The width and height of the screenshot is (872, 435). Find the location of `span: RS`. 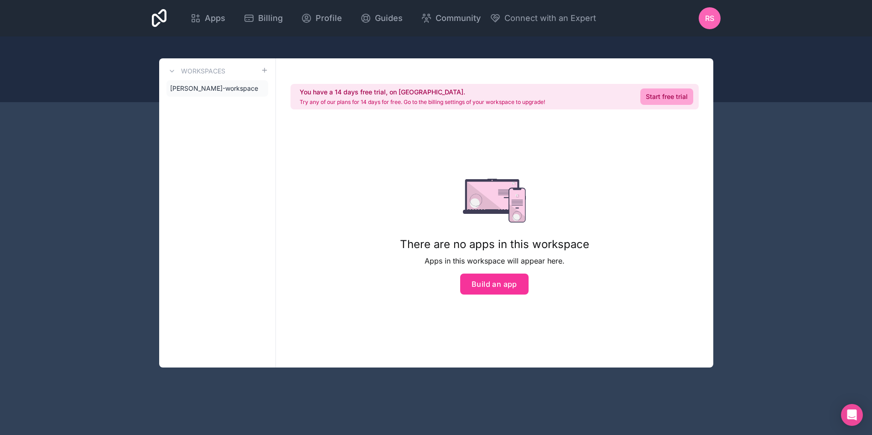

span: RS is located at coordinates (710, 18).